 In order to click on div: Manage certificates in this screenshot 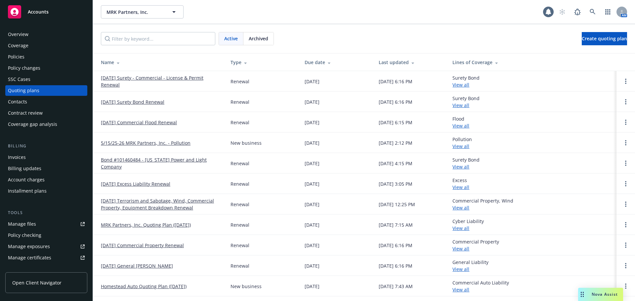, I will do `click(29, 258)`.